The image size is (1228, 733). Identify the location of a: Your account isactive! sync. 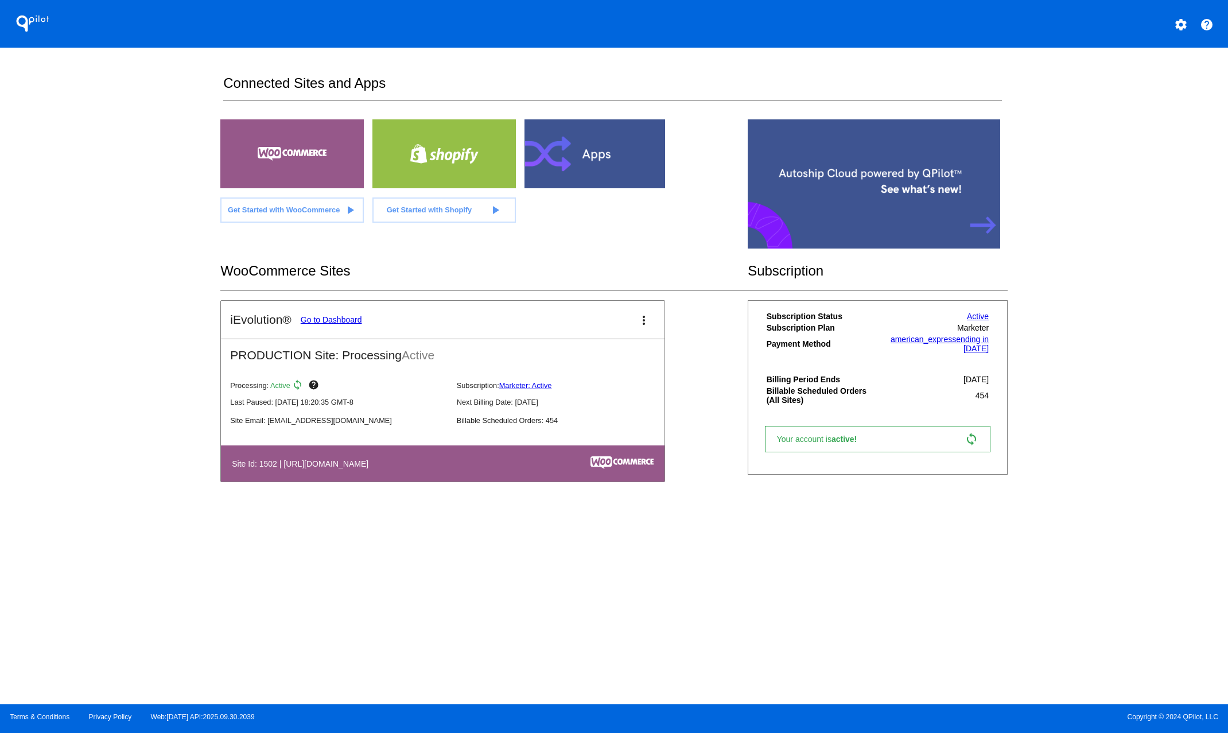
(878, 439).